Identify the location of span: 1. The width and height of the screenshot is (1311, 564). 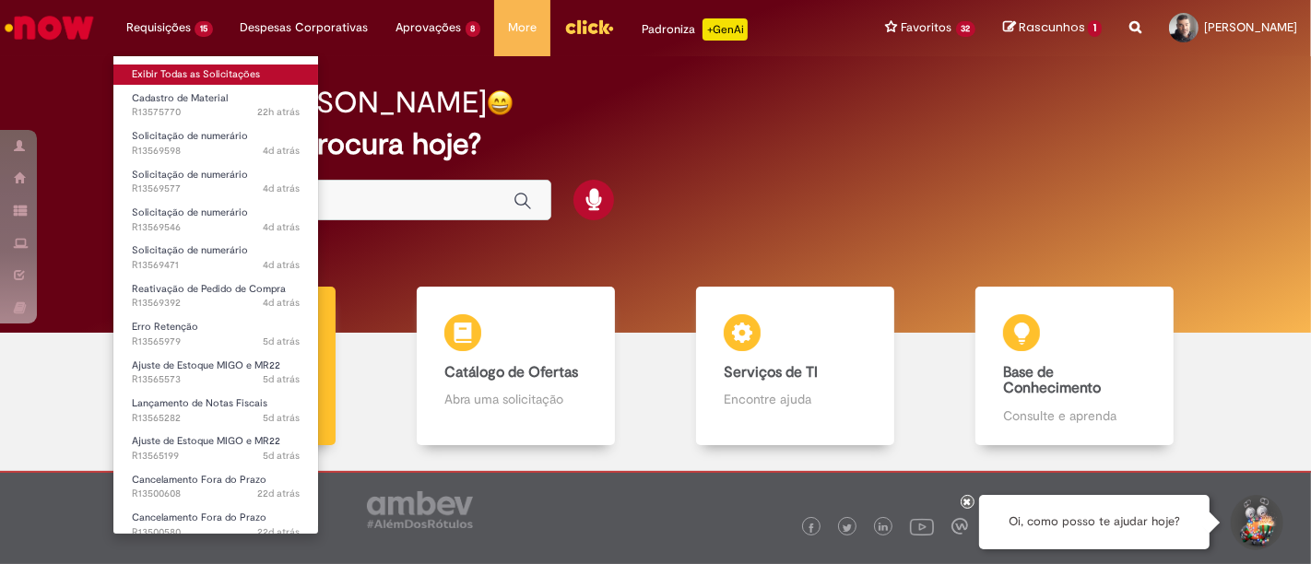
(1094, 29).